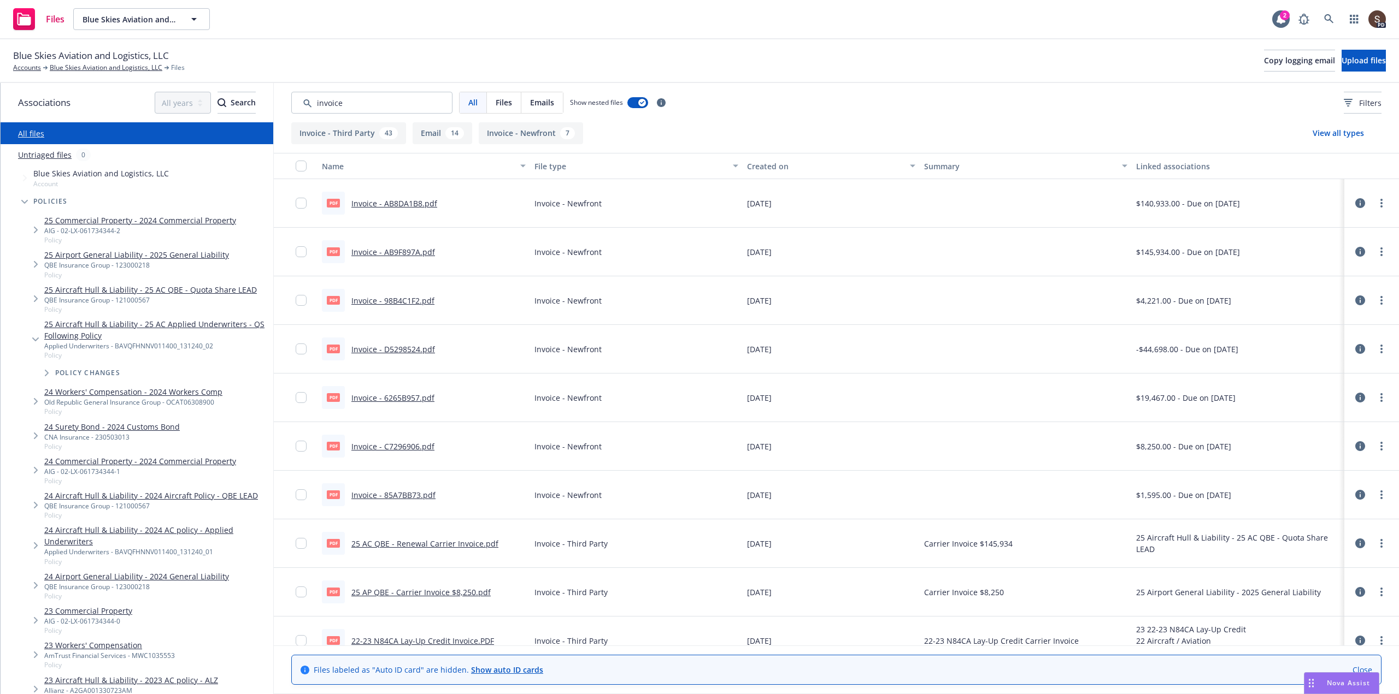  I want to click on a: 25 Aircraft Hull & Liability - 25 AC QBE - Quota Share LEAD, so click(150, 290).